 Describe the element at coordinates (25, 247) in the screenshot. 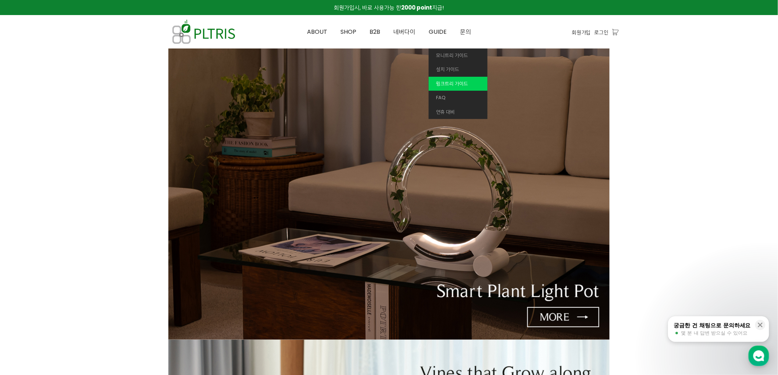

I see `span: 홈` at that location.